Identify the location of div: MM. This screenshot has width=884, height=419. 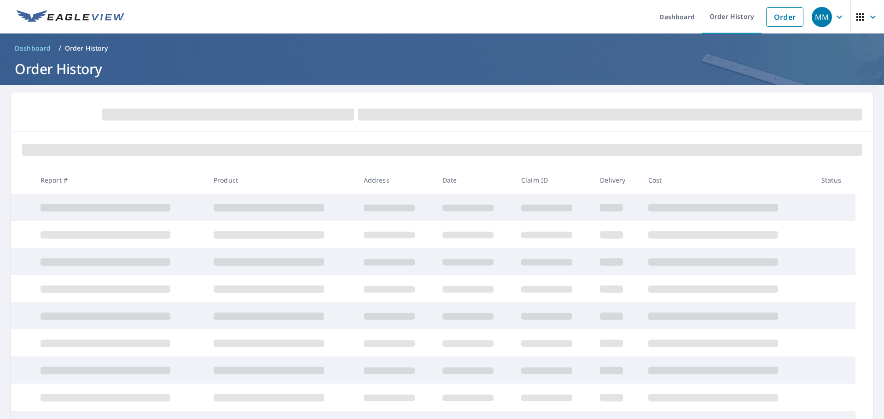
(821, 17).